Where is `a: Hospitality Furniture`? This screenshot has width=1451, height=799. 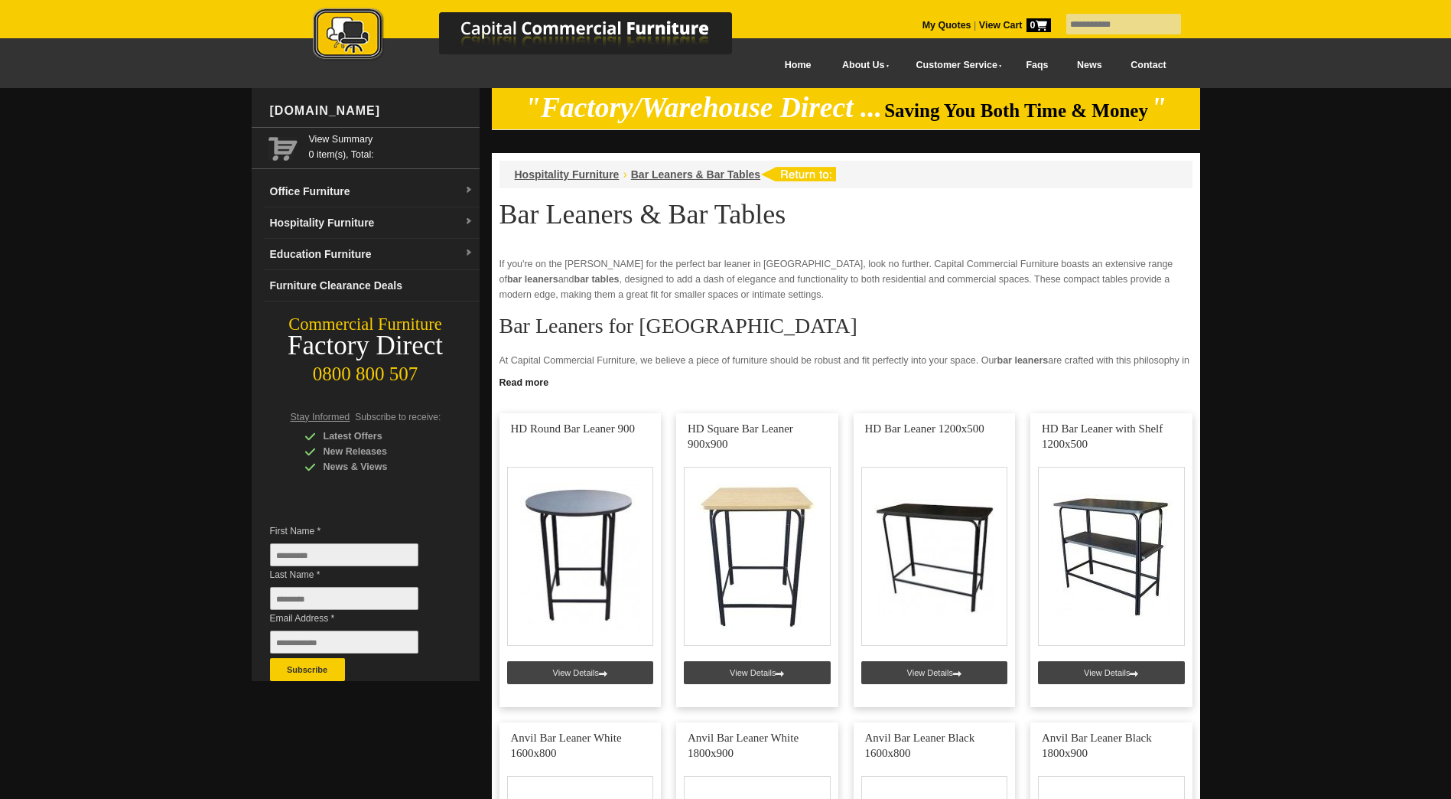
a: Hospitality Furniture is located at coordinates (567, 174).